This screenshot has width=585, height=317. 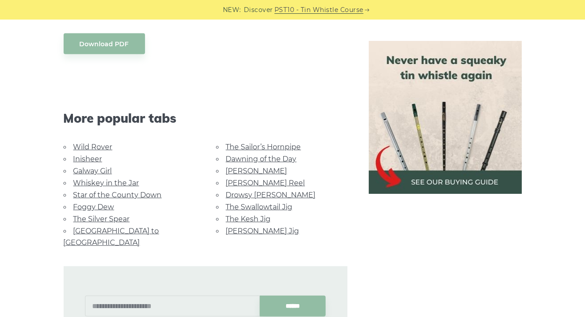 I want to click on a: The Sailor’s Hornpipe, so click(x=263, y=147).